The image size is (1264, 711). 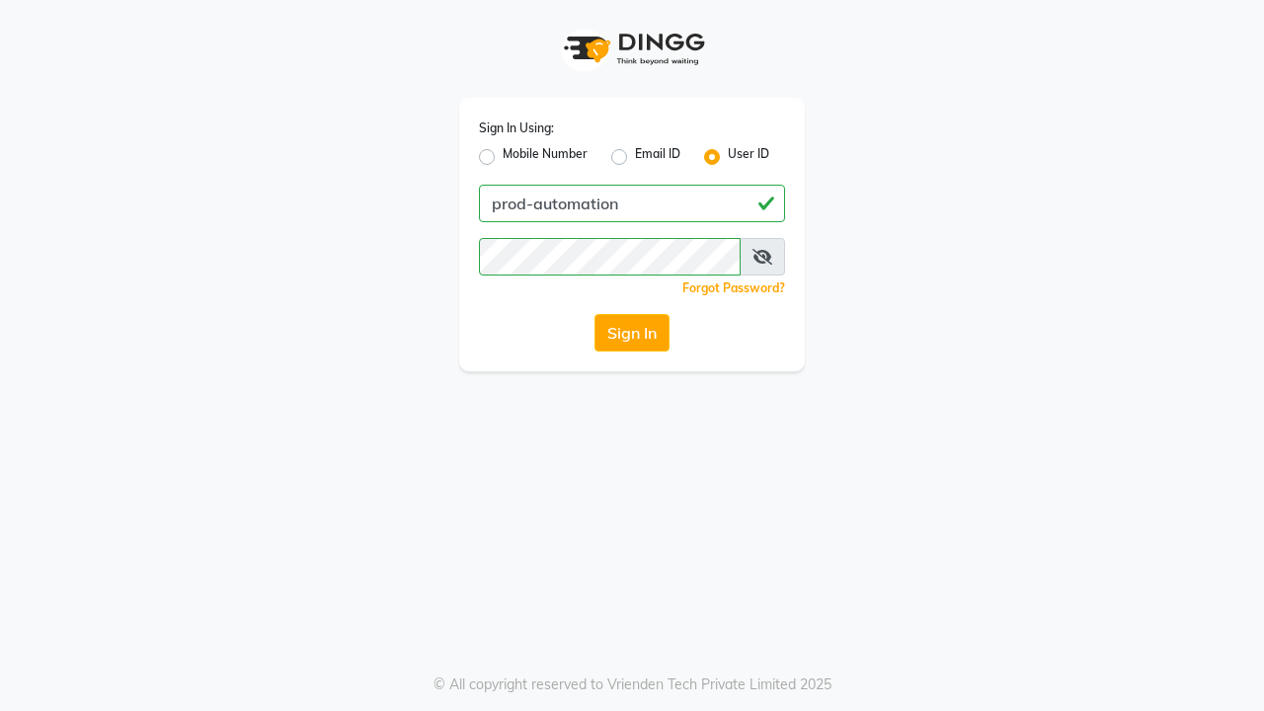 What do you see at coordinates (632, 333) in the screenshot?
I see `button: Sign In` at bounding box center [632, 333].